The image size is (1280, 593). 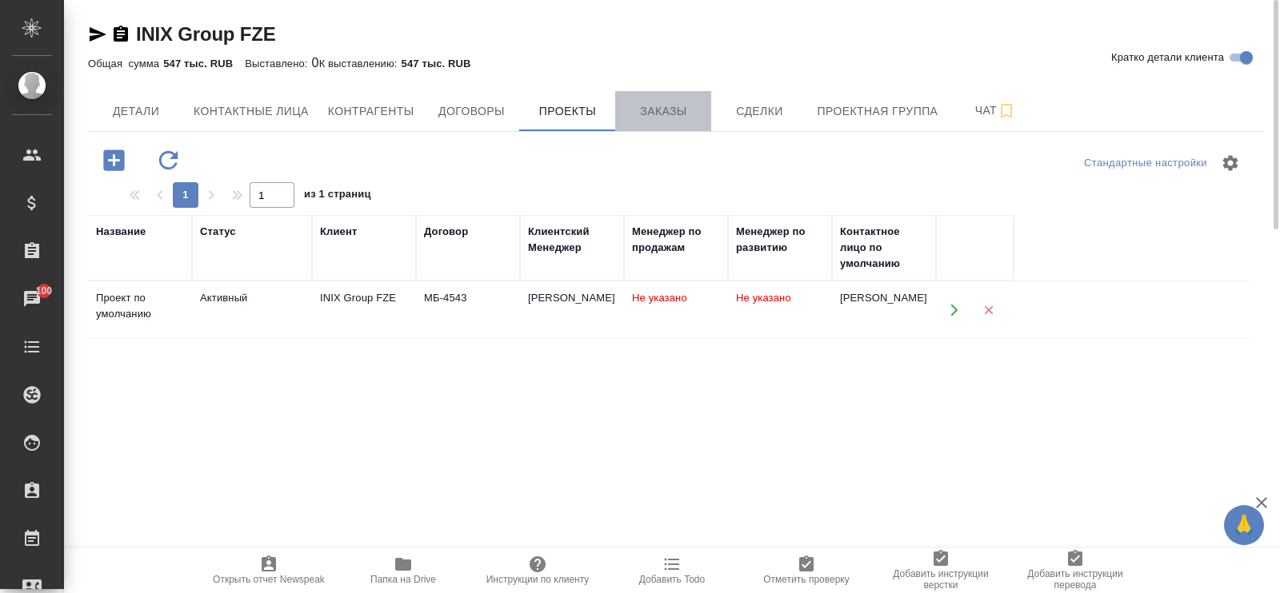 I want to click on div: Клиентский Менеджер, so click(x=572, y=240).